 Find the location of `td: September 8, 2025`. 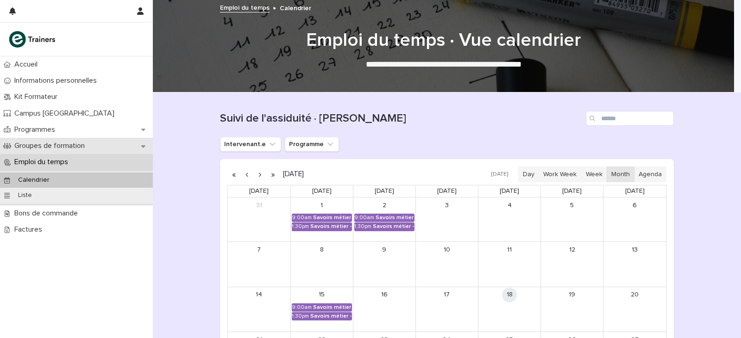

td: September 8, 2025 is located at coordinates (321, 264).